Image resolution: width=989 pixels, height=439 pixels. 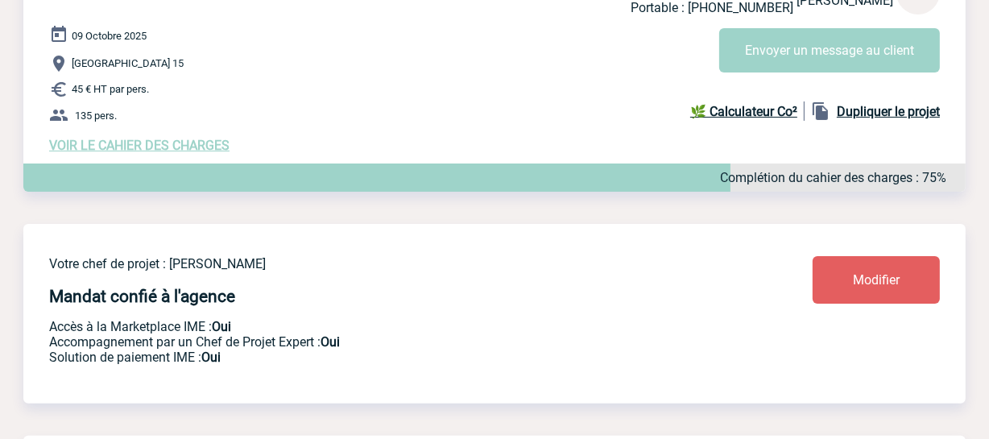 I want to click on h4: Mandat confié à l'agence, so click(x=142, y=296).